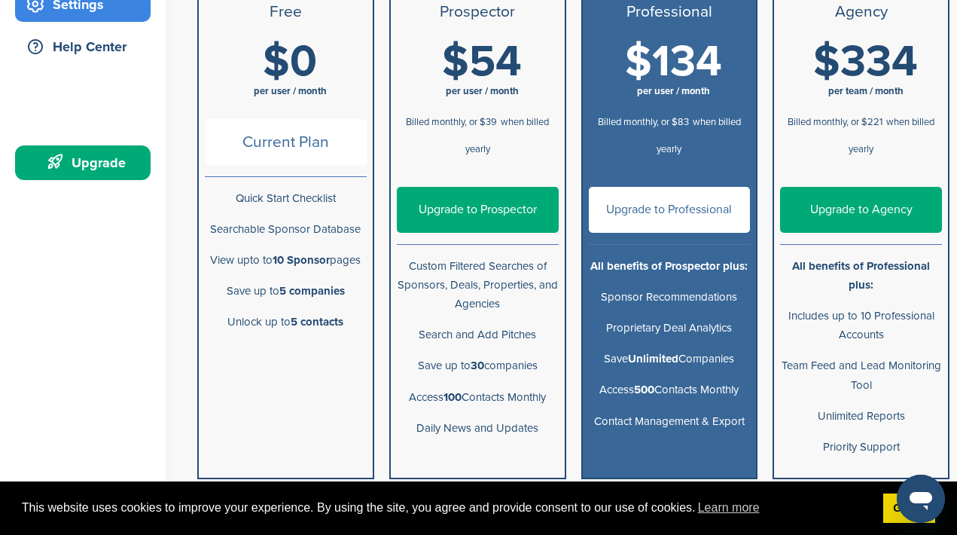  What do you see at coordinates (477, 285) in the screenshot?
I see `p: Custom Filtered Searches of Sponsors, Deals, Properties, and Agencies` at bounding box center [477, 285].